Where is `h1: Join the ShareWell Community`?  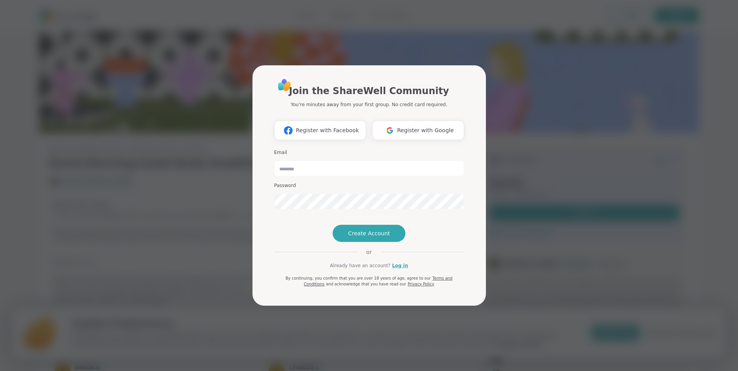 h1: Join the ShareWell Community is located at coordinates (369, 91).